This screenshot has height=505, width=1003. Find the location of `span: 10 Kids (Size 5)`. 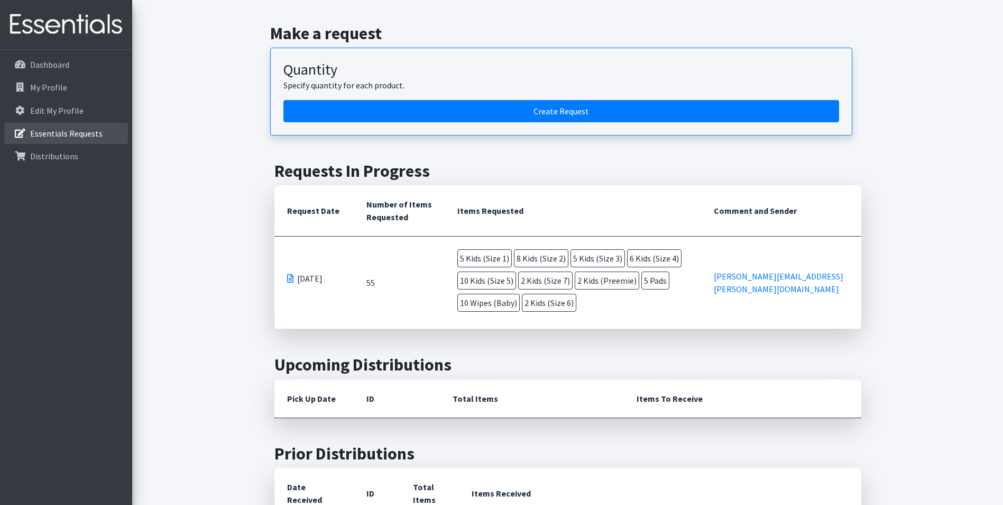

span: 10 Kids (Size 5) is located at coordinates (487, 280).